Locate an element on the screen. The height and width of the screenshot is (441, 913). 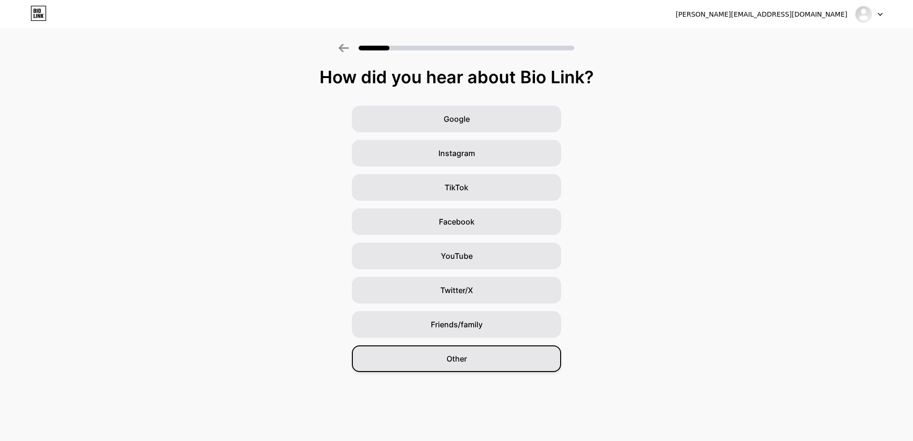
span: YouTube is located at coordinates (457, 256).